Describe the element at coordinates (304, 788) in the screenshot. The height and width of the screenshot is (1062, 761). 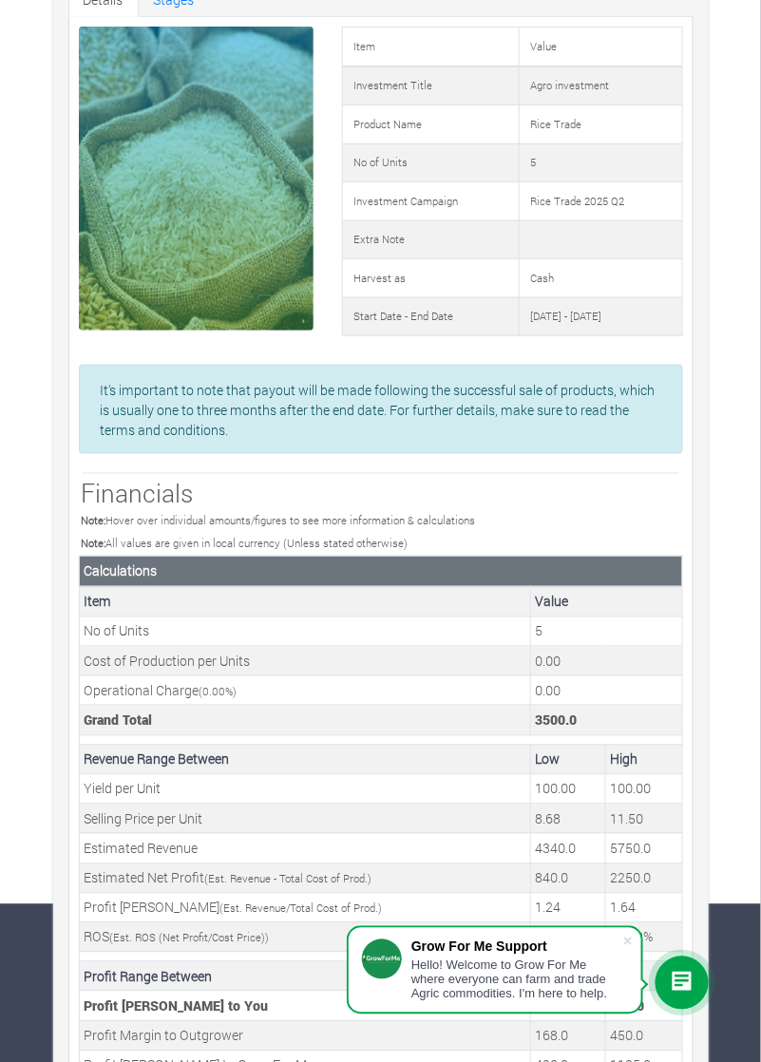
I see `td: Yield per Unit` at that location.